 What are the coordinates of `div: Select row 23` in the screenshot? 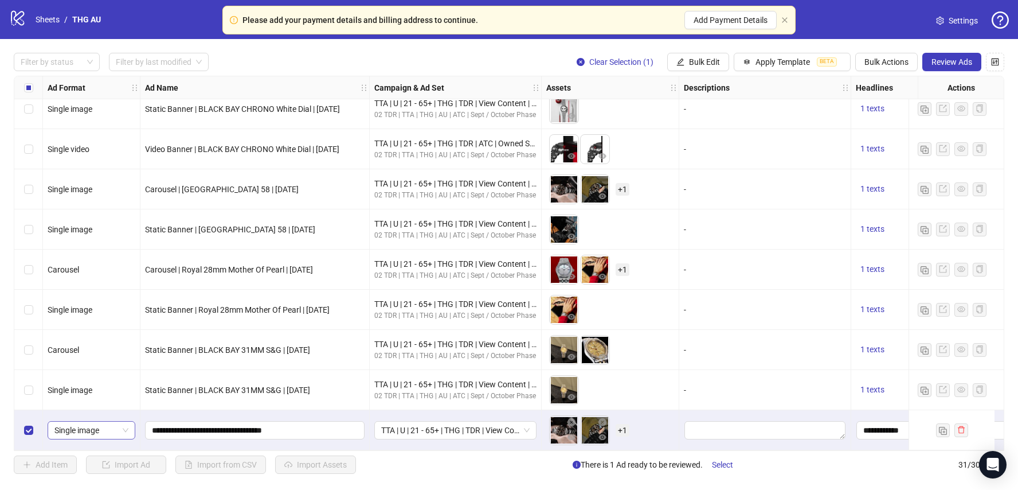 It's located at (29, 109).